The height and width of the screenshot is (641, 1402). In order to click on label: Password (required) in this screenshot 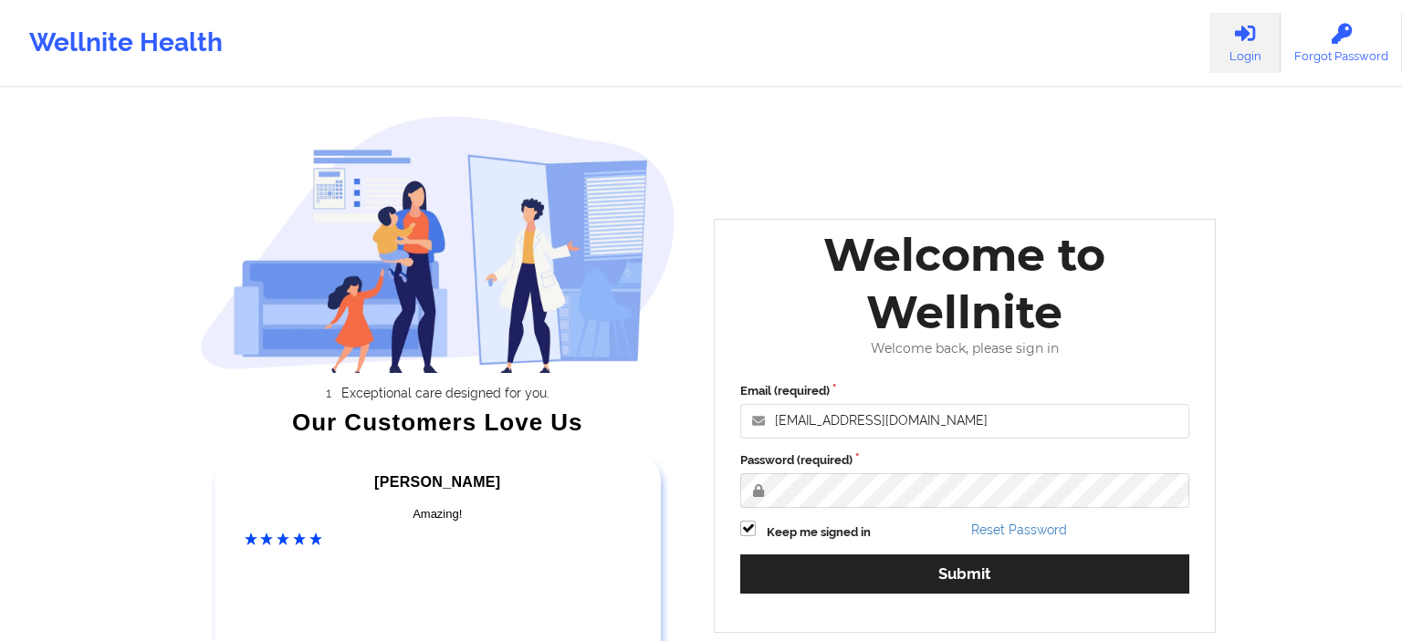, I will do `click(965, 461)`.